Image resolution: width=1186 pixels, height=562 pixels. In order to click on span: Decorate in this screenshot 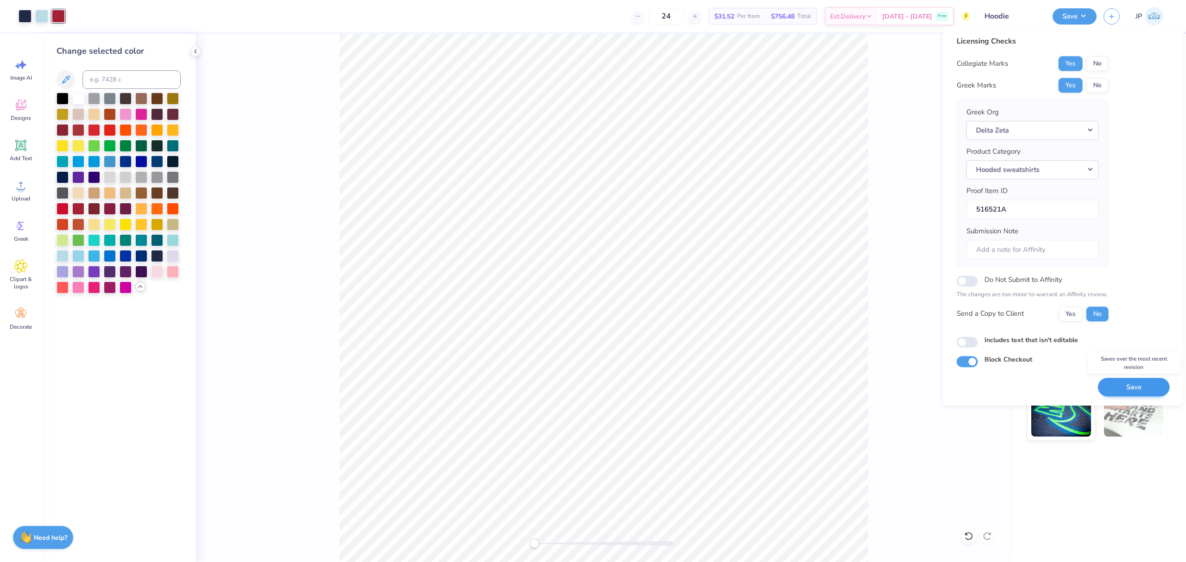, I will do `click(21, 327)`.